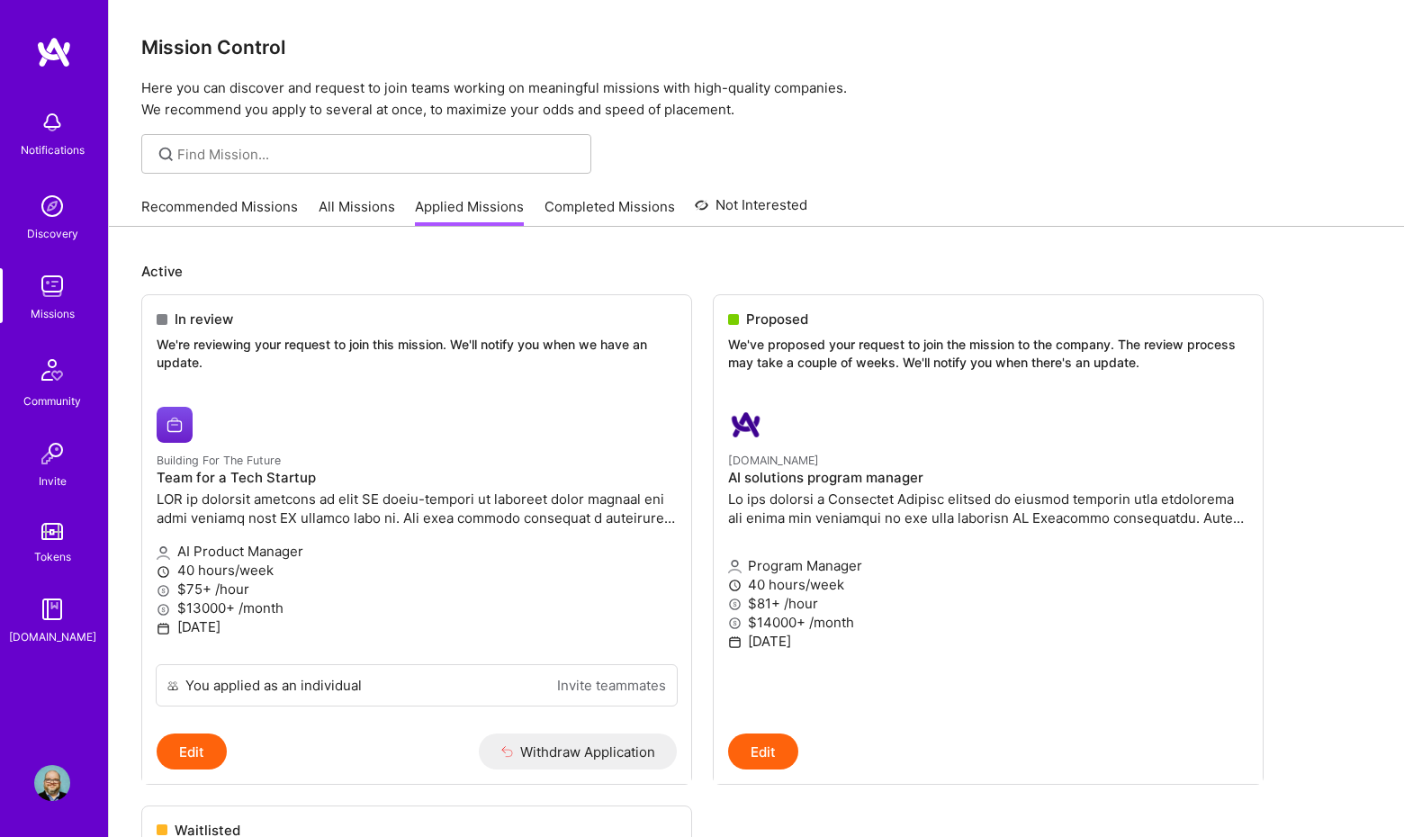  What do you see at coordinates (52, 313) in the screenshot?
I see `div: Missions` at bounding box center [52, 313].